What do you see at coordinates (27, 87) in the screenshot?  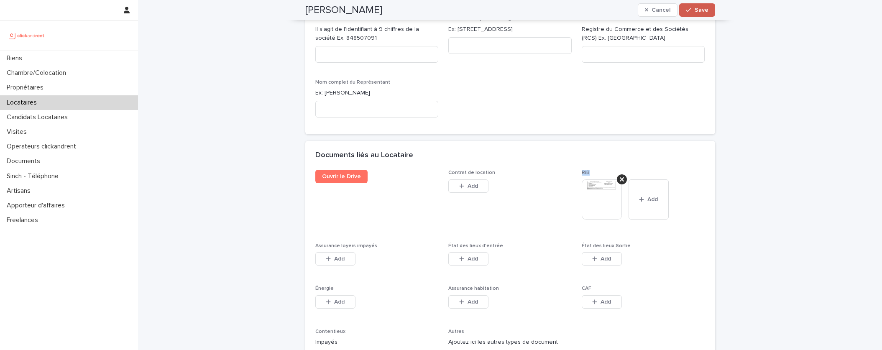 I see `p: Propriétaires` at bounding box center [27, 87].